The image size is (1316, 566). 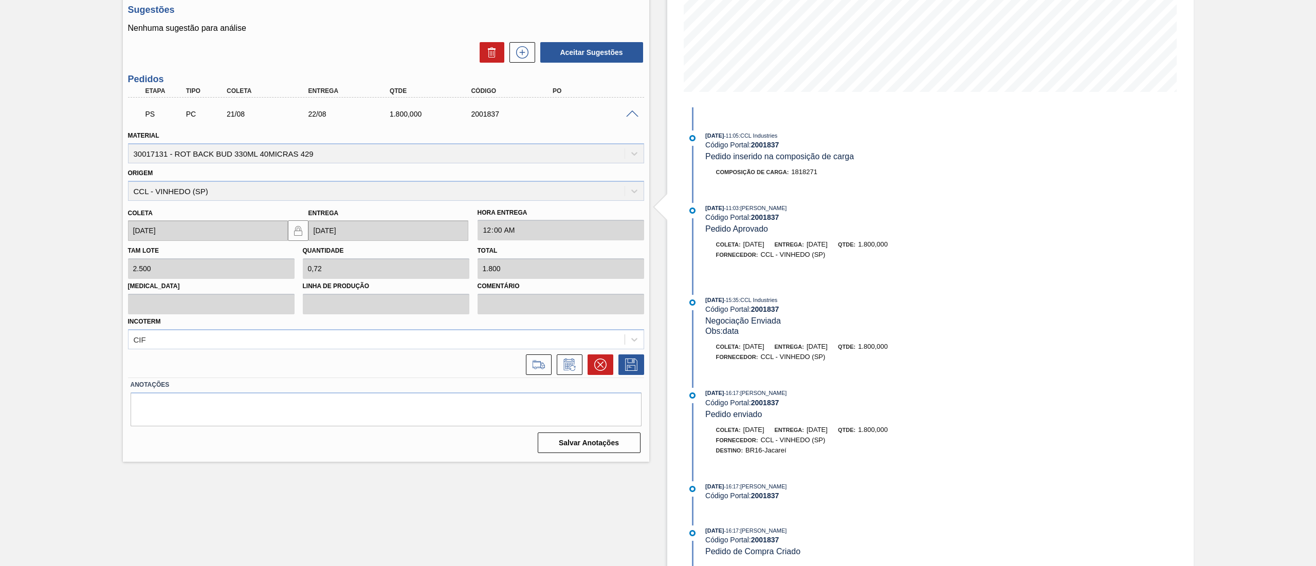 I want to click on label: Tam lote, so click(x=143, y=251).